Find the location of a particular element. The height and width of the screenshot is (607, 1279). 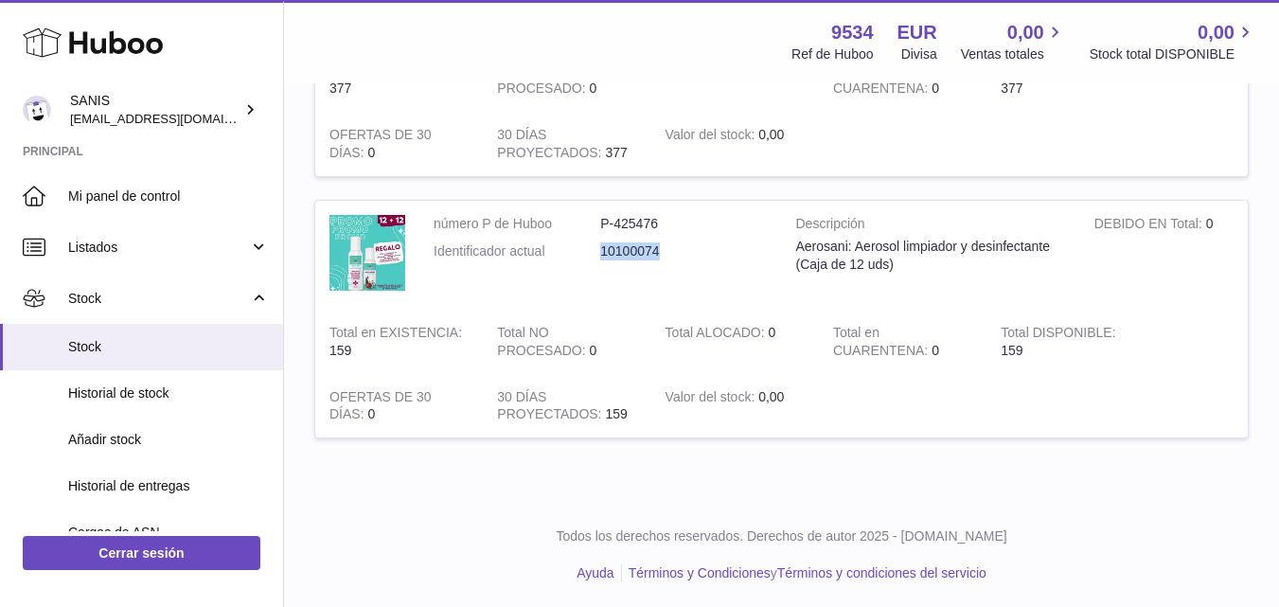

a: 0,00 Ventas totales is located at coordinates (1013, 42).